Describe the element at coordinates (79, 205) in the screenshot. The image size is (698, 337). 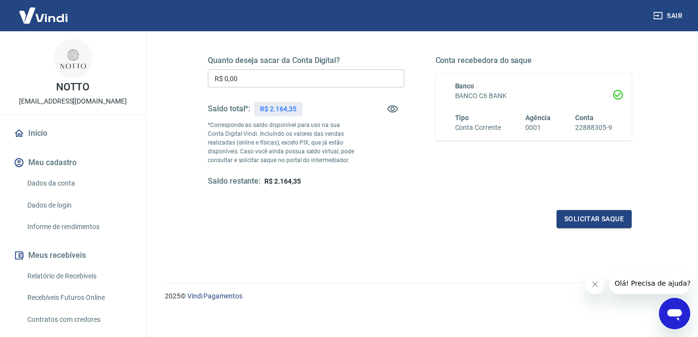
I see `a: Dados de login` at that location.